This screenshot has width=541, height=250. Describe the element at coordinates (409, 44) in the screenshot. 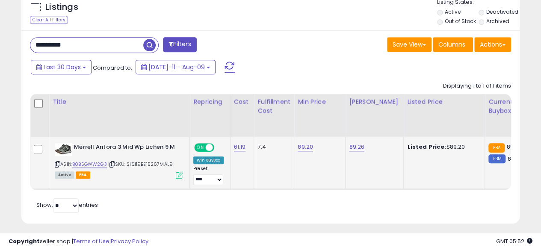

I see `button: Save View` at that location.